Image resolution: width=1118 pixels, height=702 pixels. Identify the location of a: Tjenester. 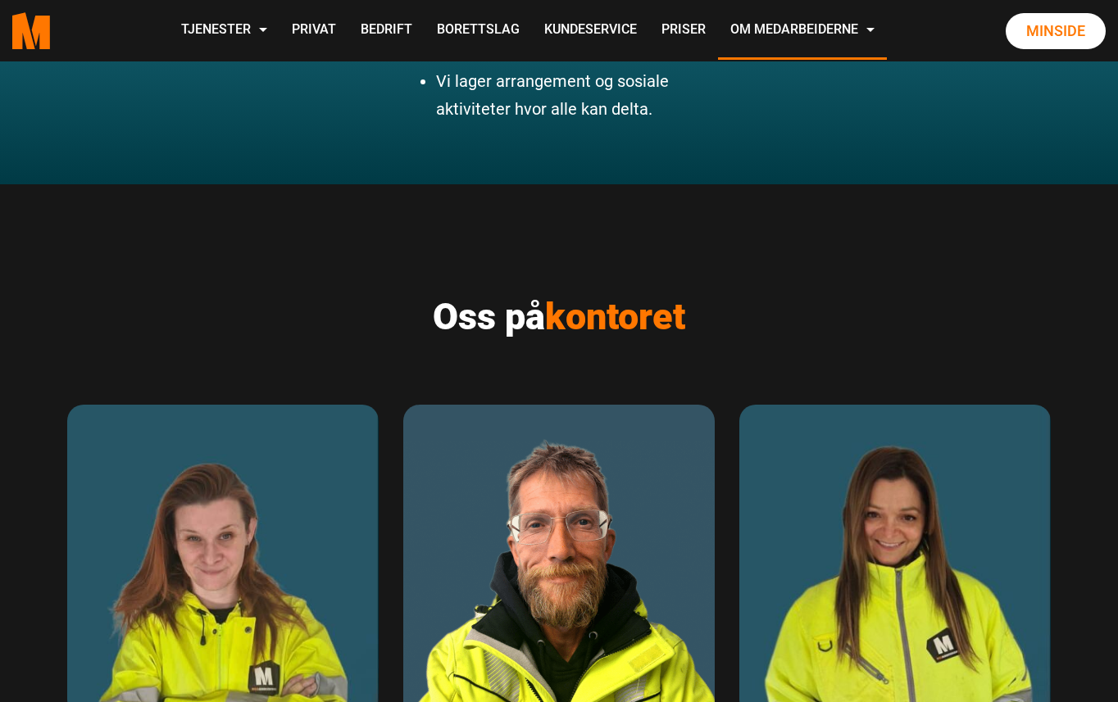
(224, 30).